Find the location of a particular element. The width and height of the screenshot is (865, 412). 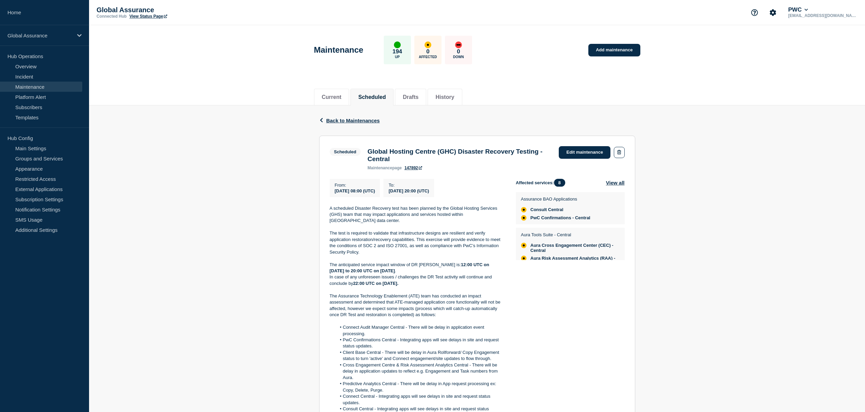

span: maintenance is located at coordinates (380, 168).